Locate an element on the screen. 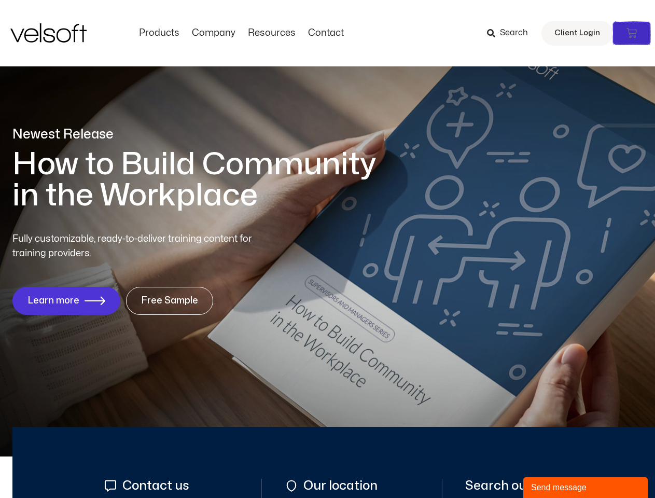 This screenshot has width=655, height=498. nav: Menu is located at coordinates (241, 33).